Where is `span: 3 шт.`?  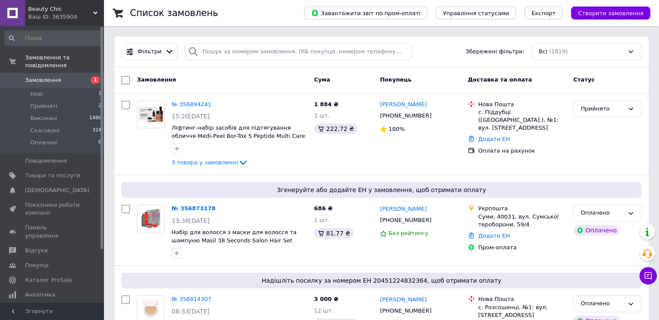
span: 3 шт. is located at coordinates (322, 115).